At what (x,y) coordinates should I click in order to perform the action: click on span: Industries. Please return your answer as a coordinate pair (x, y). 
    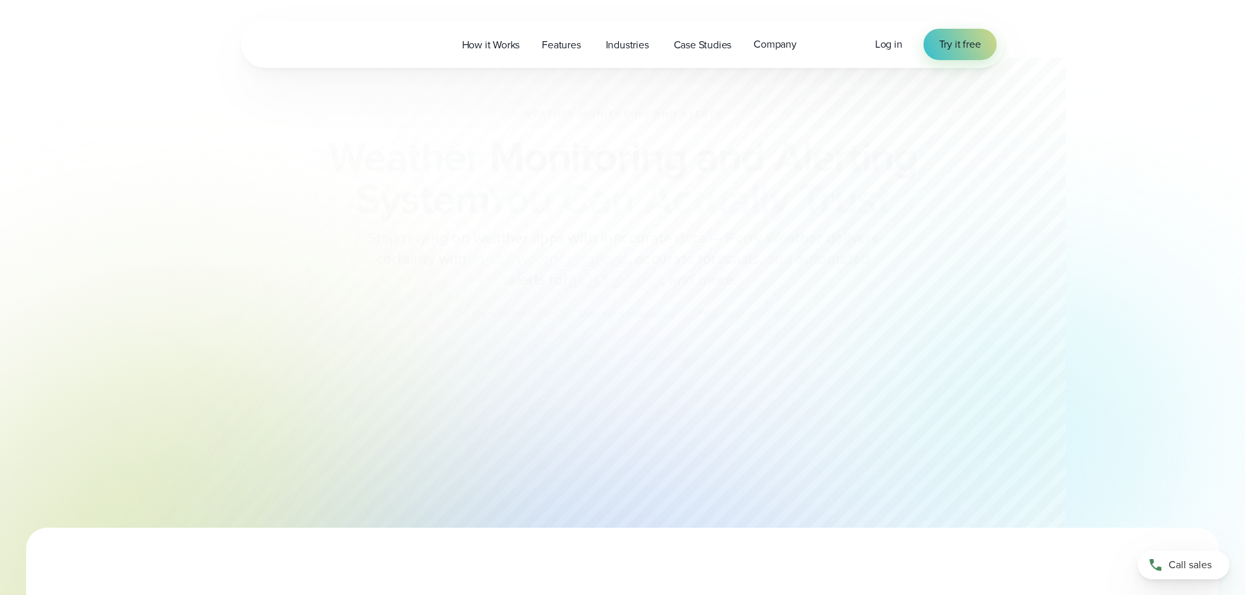
    Looking at the image, I should click on (627, 45).